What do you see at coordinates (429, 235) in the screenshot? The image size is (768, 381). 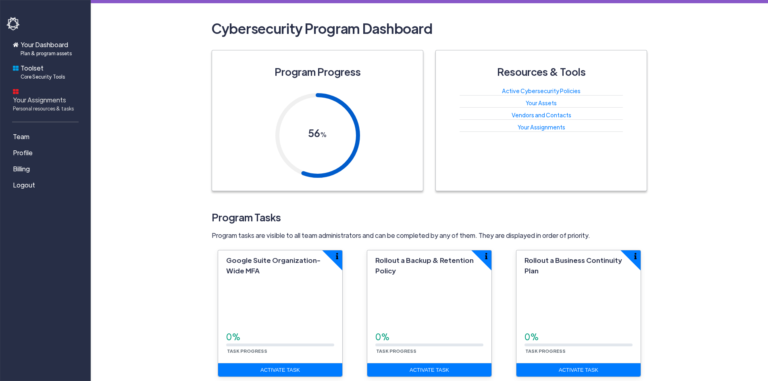 I see `p: Program tasks are visible to all team administrators and can be completed by any of them. They ar...` at bounding box center [429, 235].